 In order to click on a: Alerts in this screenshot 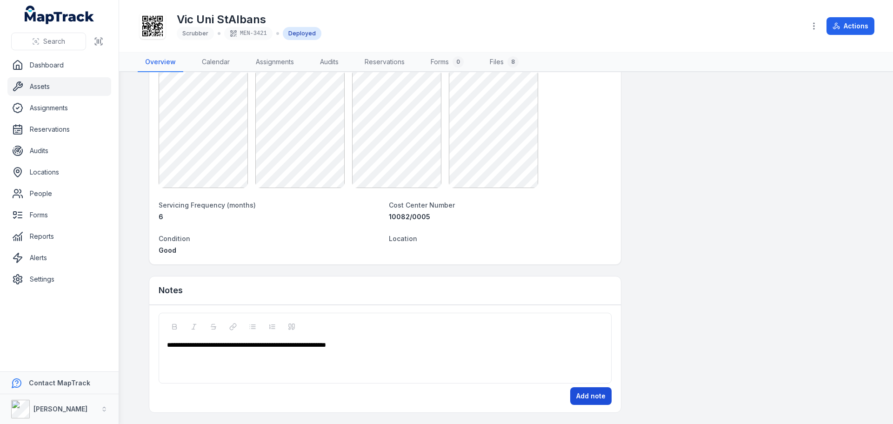, I will do `click(59, 258)`.